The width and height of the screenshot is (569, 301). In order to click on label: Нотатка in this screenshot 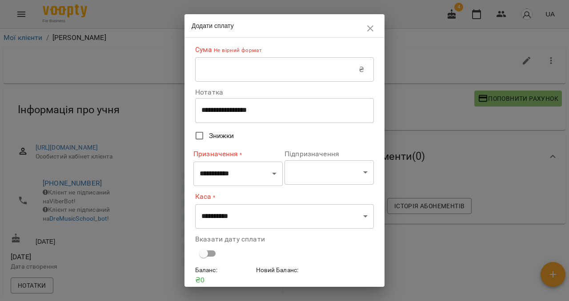, I will do `click(284, 92)`.